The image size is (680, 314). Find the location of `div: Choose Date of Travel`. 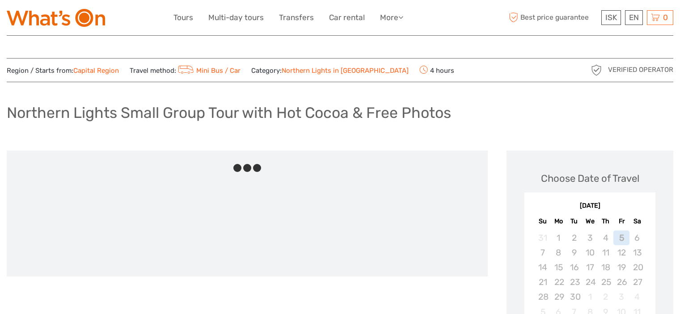

div: Choose Date of Travel is located at coordinates (590, 178).